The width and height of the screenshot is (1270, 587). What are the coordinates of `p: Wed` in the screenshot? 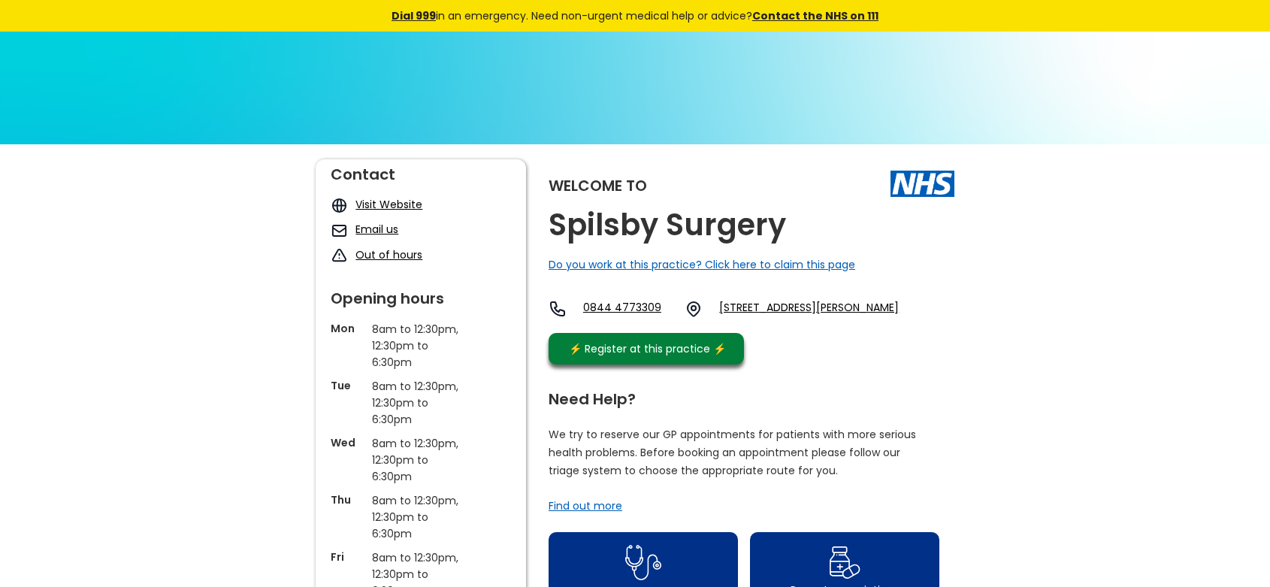 It's located at (347, 443).